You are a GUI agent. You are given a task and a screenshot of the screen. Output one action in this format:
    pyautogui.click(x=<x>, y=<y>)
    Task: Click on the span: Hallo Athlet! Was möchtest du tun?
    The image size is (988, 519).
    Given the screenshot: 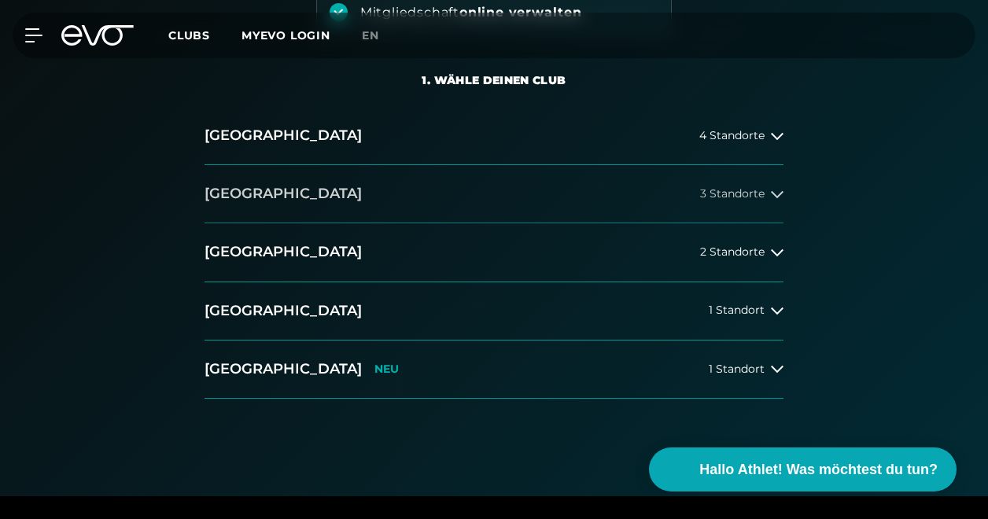 What is the action you would take?
    pyautogui.click(x=818, y=470)
    